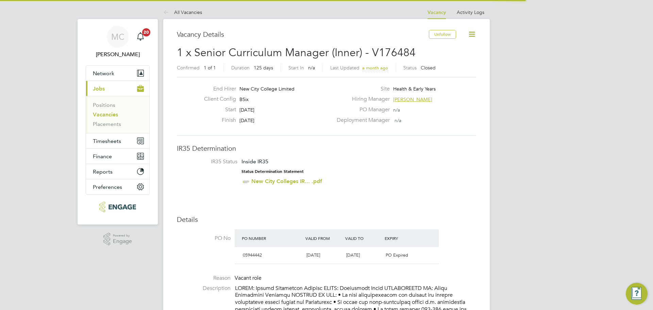  I want to click on label: Last Updated, so click(345, 68).